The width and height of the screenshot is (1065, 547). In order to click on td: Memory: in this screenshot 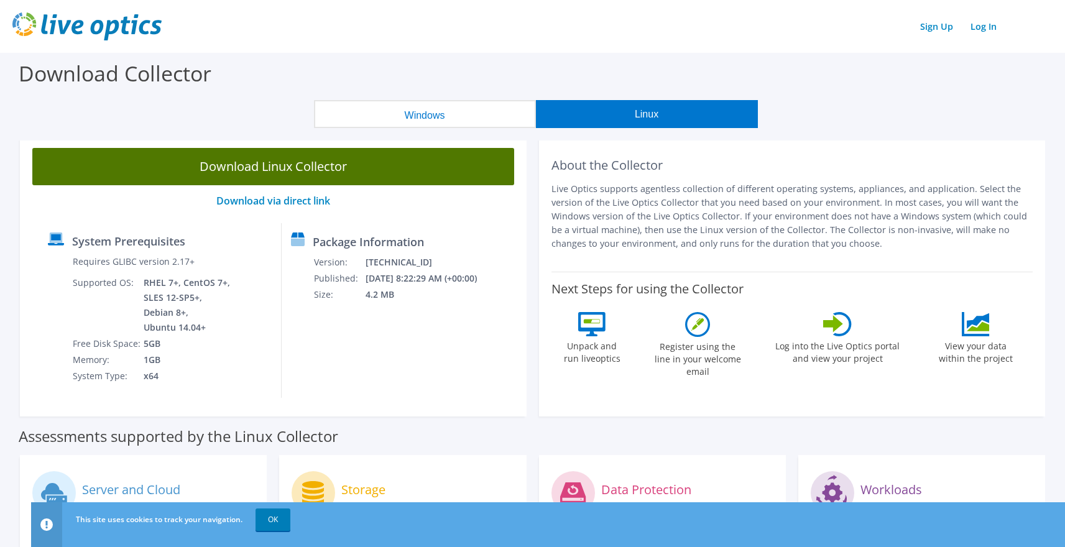, I will do `click(108, 360)`.